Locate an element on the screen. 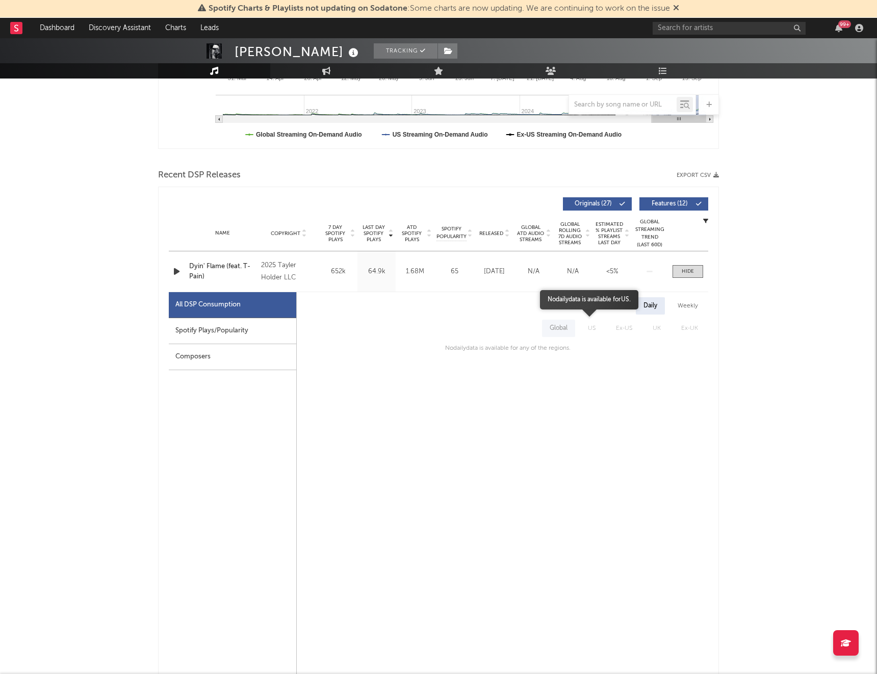 The image size is (877, 674). span: Released is located at coordinates (491, 234).